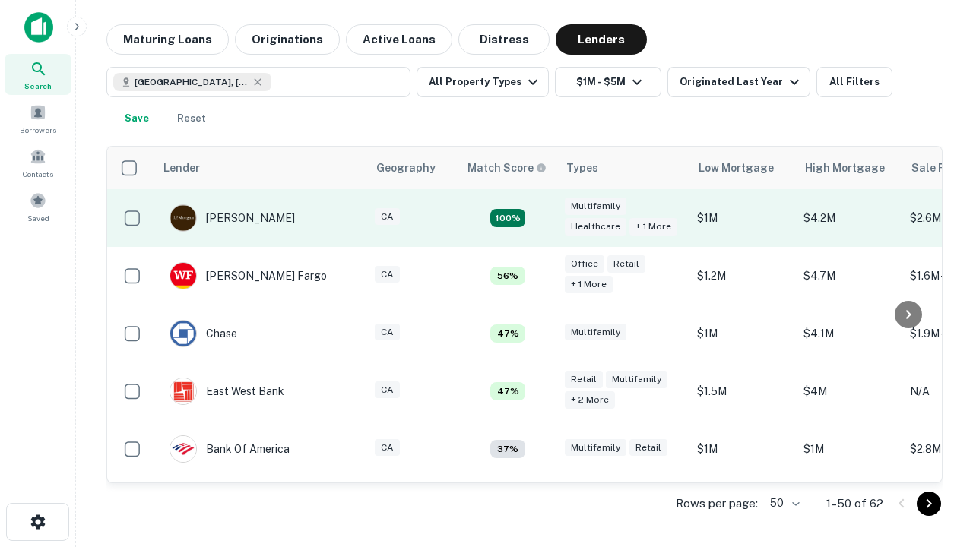 The image size is (973, 547). Describe the element at coordinates (261, 168) in the screenshot. I see `th: Lender` at that location.